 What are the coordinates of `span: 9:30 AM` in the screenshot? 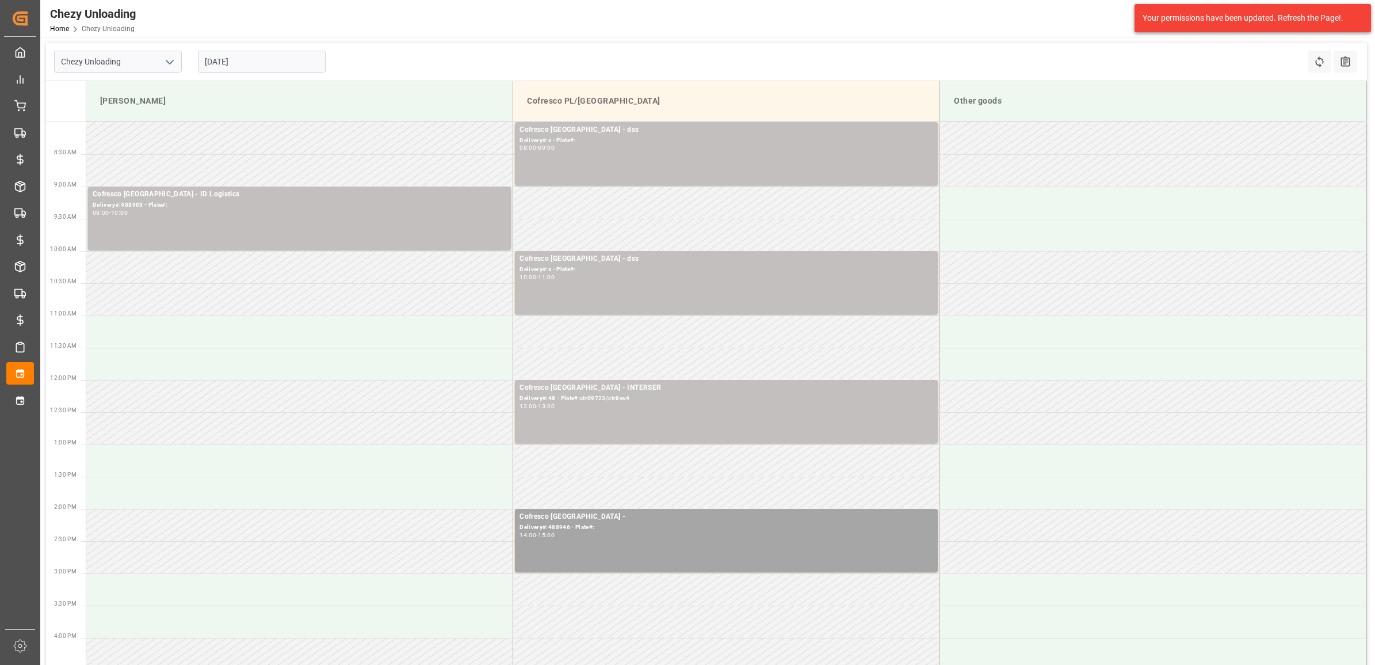 It's located at (65, 216).